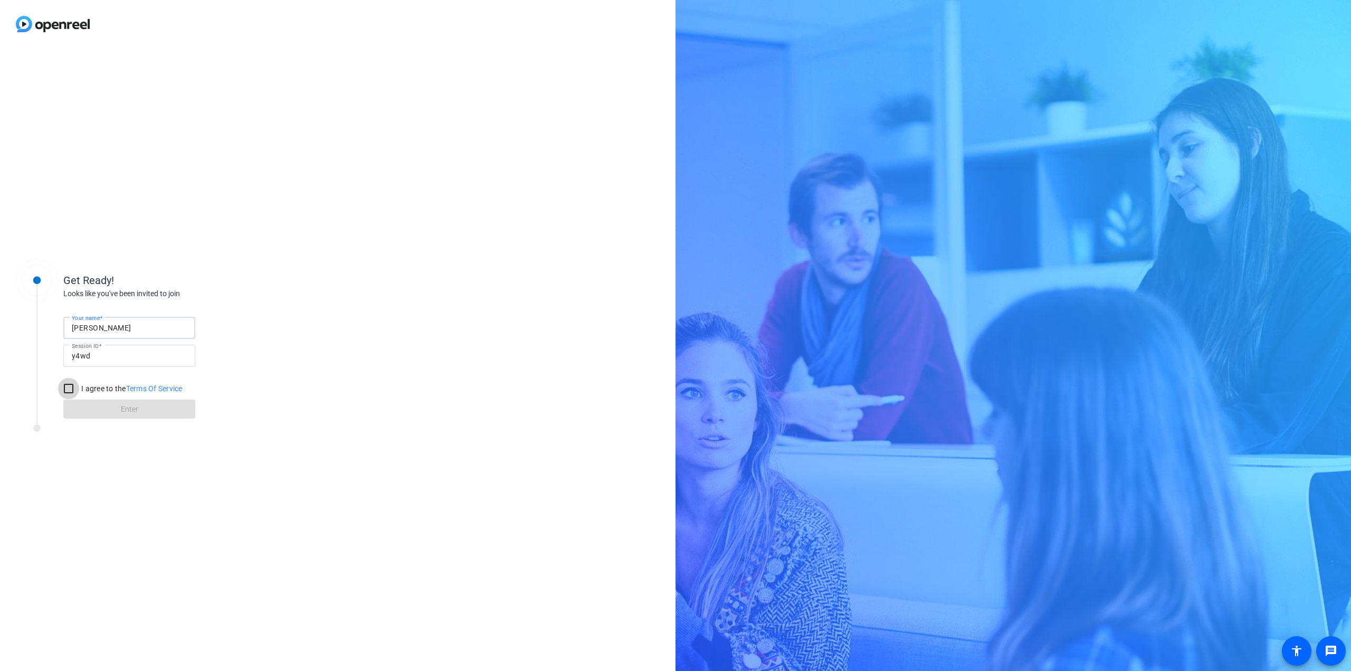 The image size is (1351, 671). What do you see at coordinates (85, 318) in the screenshot?
I see `mat-label: Your name` at bounding box center [85, 318].